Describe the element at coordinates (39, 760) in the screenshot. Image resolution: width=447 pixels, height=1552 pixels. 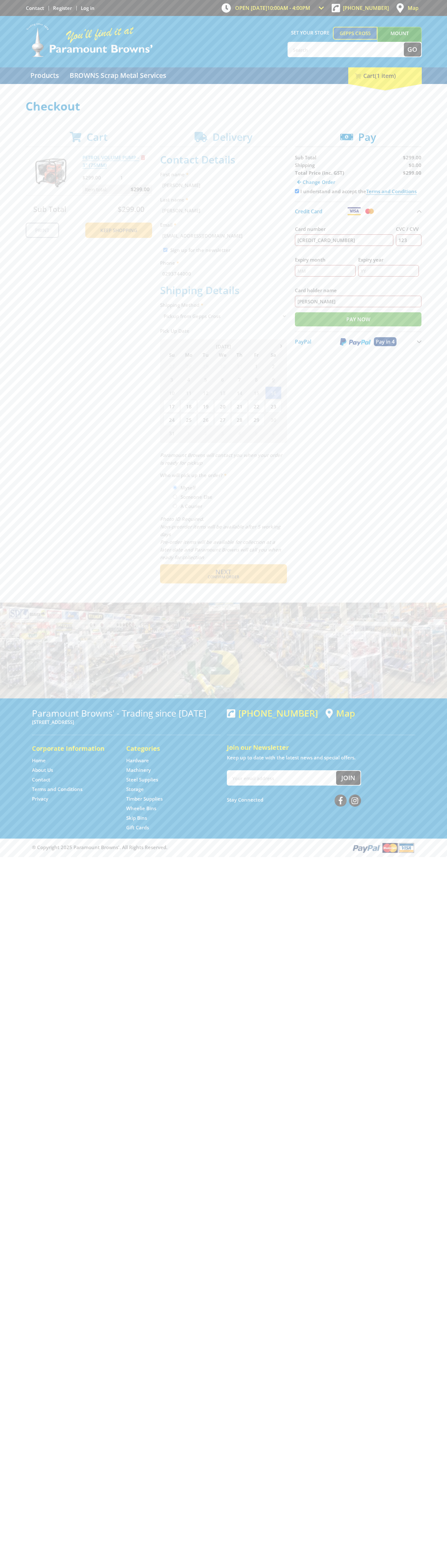
I see `a: Go to the Home page` at that location.